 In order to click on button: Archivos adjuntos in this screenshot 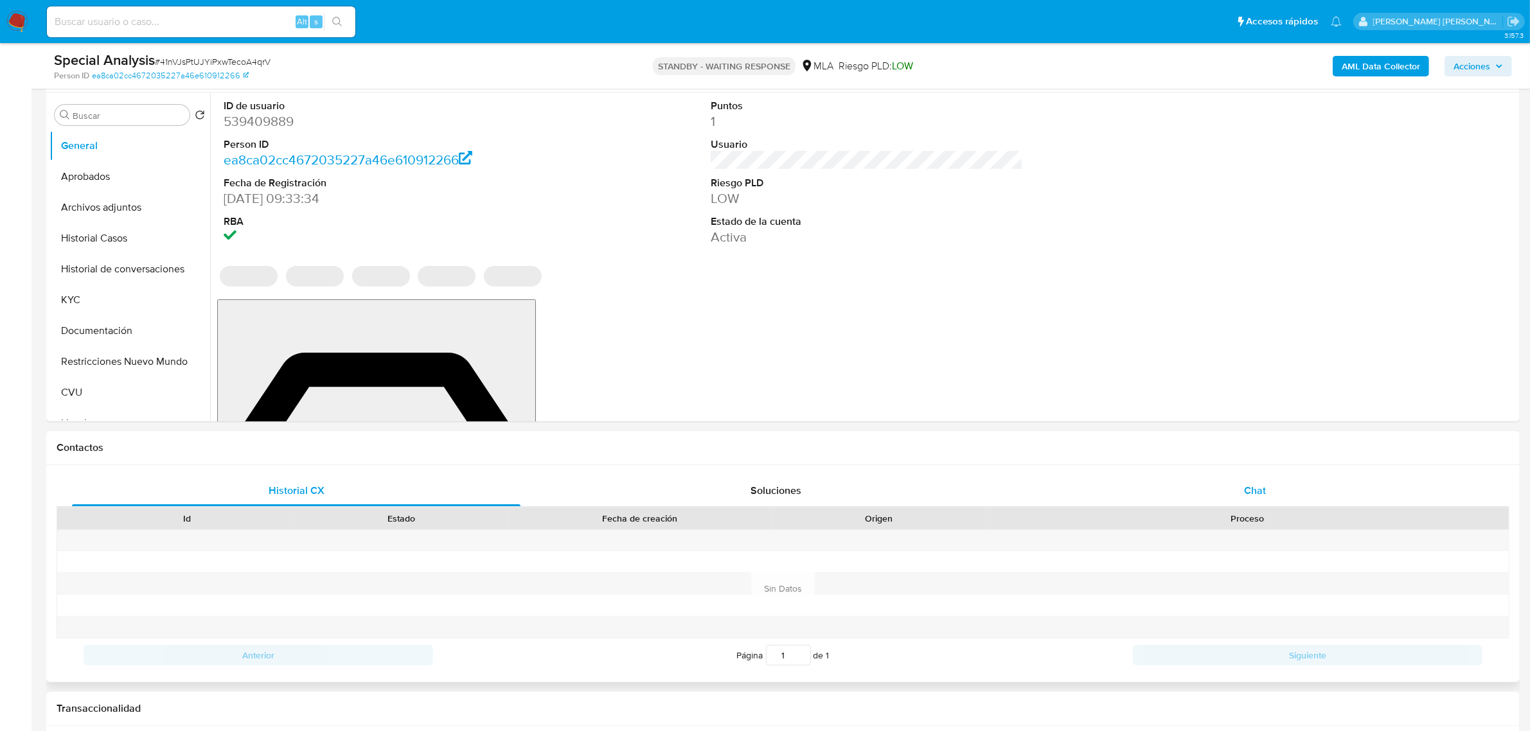, I will do `click(130, 208)`.